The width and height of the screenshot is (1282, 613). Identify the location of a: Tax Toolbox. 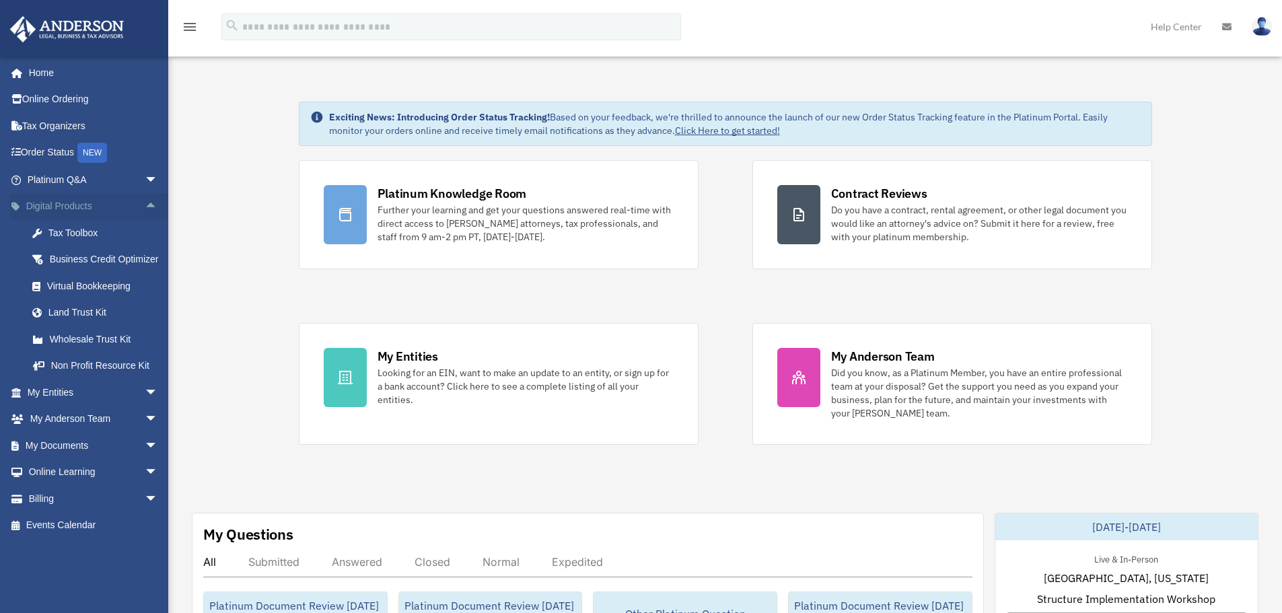
(98, 233).